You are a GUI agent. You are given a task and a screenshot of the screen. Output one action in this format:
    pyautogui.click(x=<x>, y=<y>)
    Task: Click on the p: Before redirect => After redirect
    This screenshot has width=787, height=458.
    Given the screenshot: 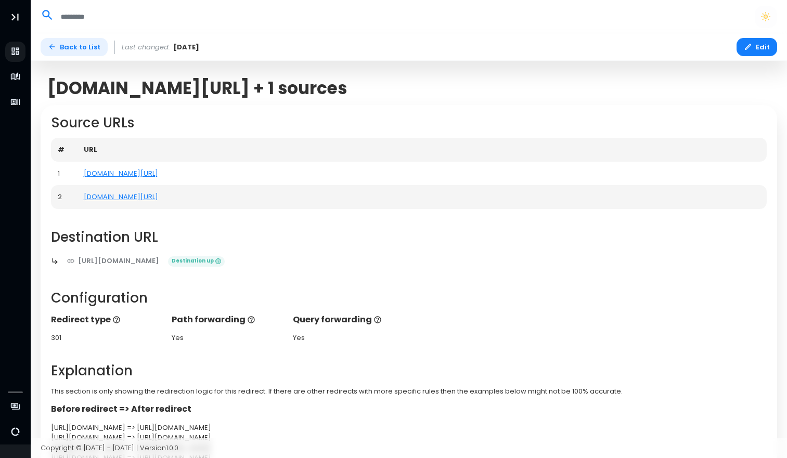 What is the action you would take?
    pyautogui.click(x=409, y=409)
    